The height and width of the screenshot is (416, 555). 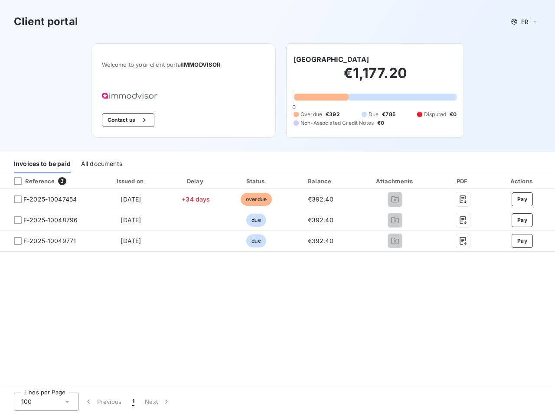 What do you see at coordinates (375, 78) in the screenshot?
I see `h2: €1,177.20` at bounding box center [375, 78].